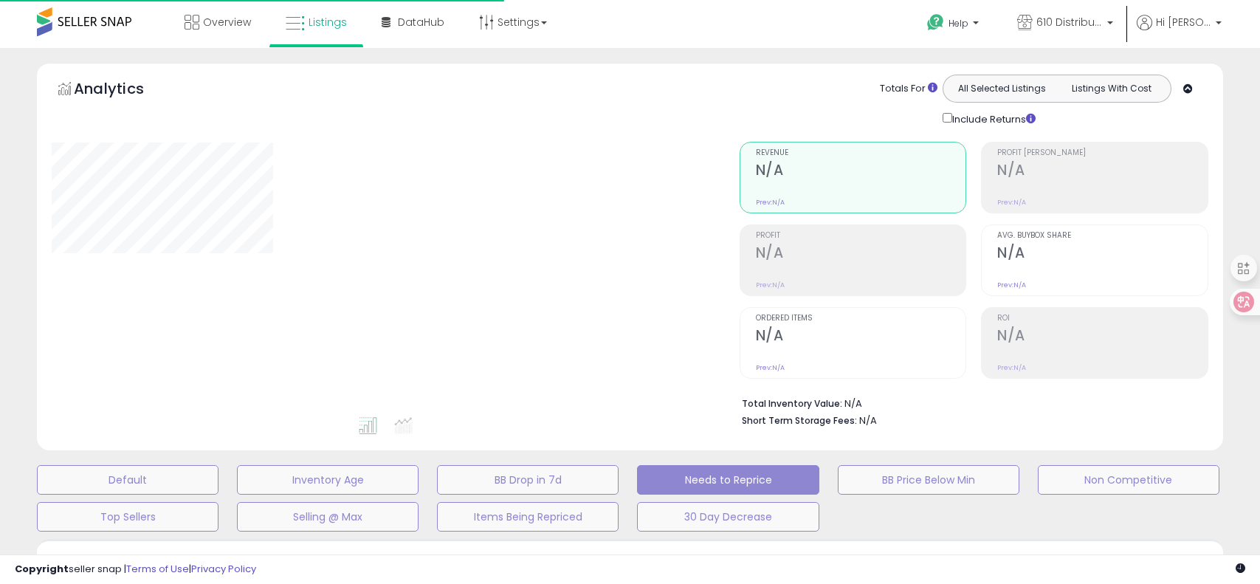 Image resolution: width=1260 pixels, height=584 pixels. Describe the element at coordinates (1001, 89) in the screenshot. I see `button: All Selected Listings` at that location.